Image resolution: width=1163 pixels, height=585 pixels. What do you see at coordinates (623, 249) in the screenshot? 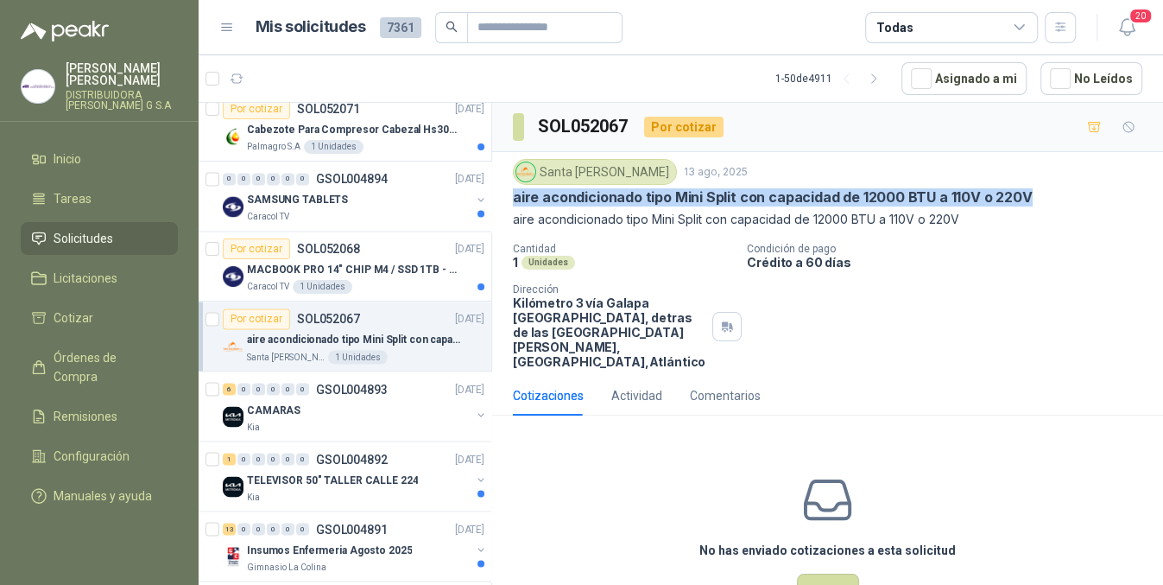
I see `p: Cantidad` at bounding box center [623, 249].